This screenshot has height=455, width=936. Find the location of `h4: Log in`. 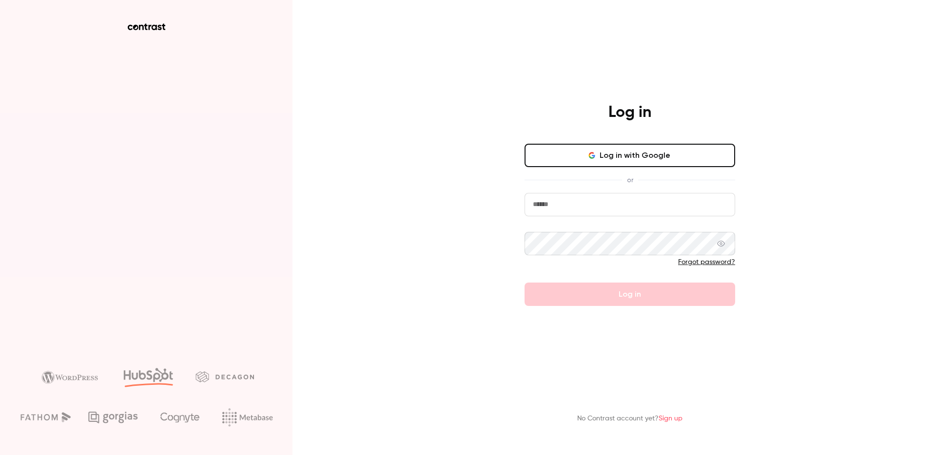

h4: Log in is located at coordinates (630, 113).